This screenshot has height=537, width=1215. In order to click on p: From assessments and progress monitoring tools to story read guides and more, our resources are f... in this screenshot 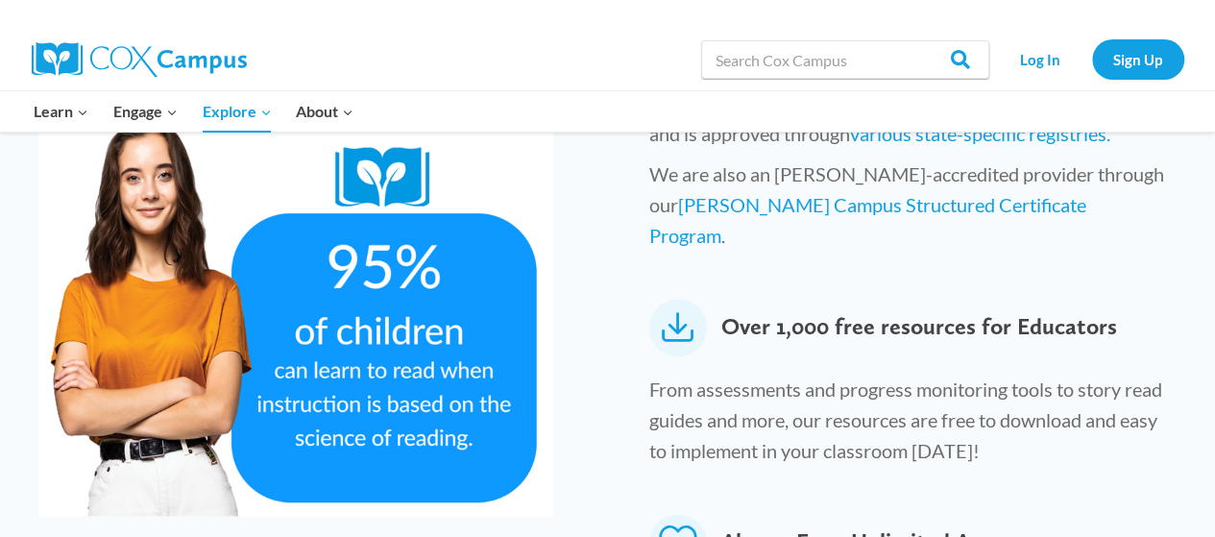, I will do `click(906, 424)`.